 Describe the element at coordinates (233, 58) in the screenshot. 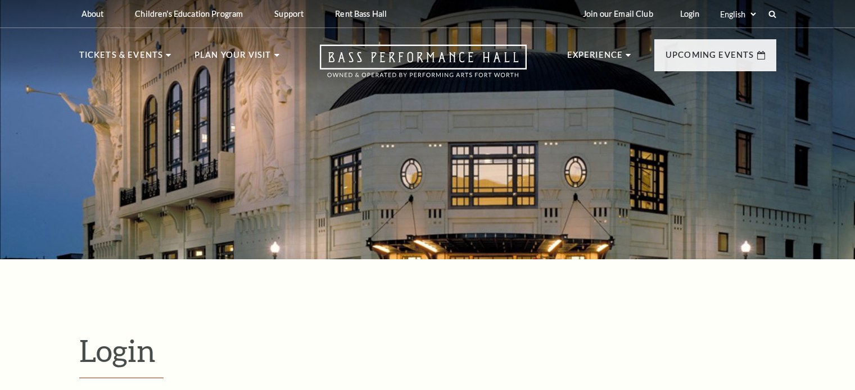

I see `p: Plan Your Visit` at that location.